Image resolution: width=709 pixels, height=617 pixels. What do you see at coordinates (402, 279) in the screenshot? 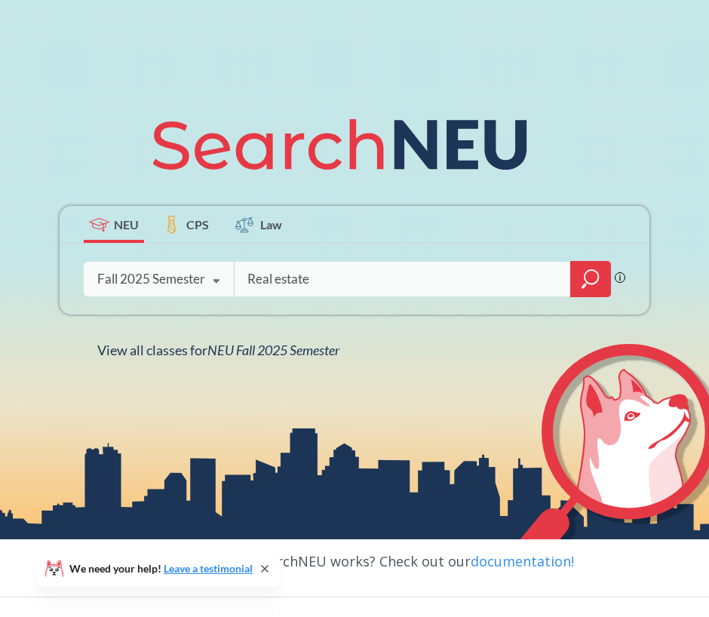
I see `input: Class, professor, course number, "phrase"` at bounding box center [402, 279].